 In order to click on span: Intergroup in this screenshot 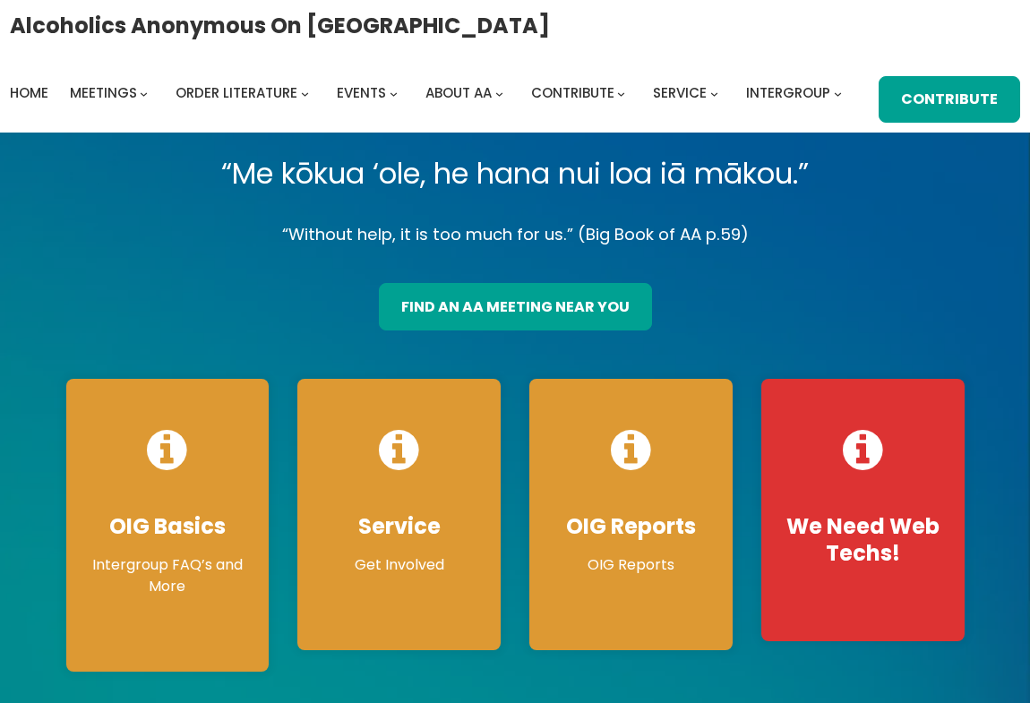, I will do `click(788, 92)`.